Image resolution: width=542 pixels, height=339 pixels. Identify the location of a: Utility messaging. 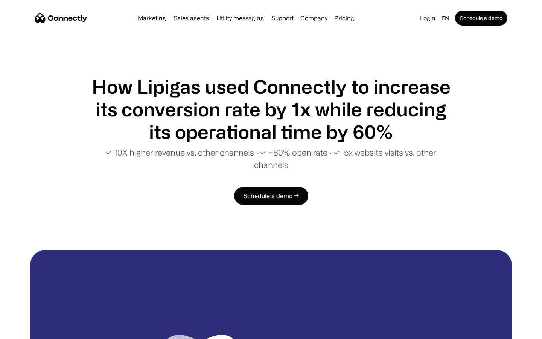
(240, 18).